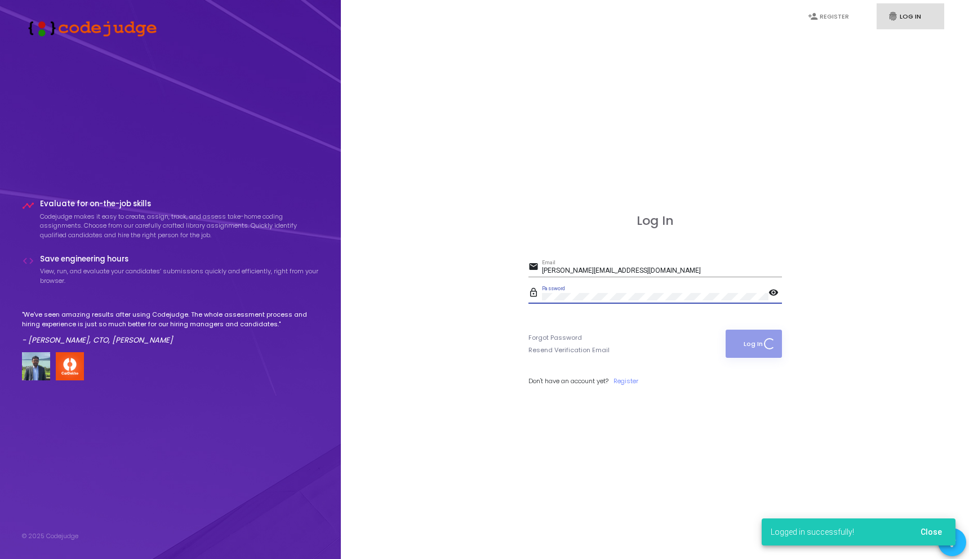 The image size is (969, 559). What do you see at coordinates (50, 536) in the screenshot?
I see `div: © 2025 Codejudge` at bounding box center [50, 536].